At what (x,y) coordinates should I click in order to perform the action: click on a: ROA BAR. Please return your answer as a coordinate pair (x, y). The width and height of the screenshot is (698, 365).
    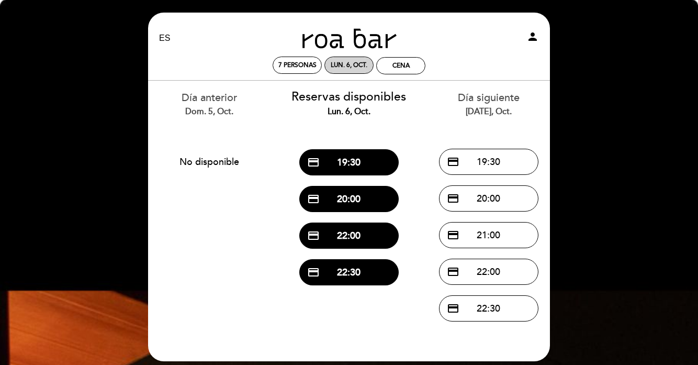
    Looking at the image, I should click on (349, 38).